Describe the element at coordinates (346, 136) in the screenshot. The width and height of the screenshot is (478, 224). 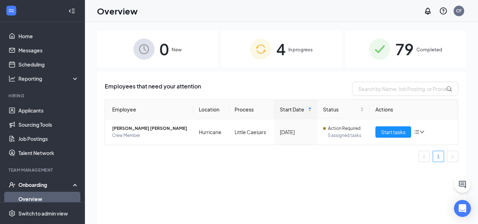
I see `span: 5 assigned tasks` at that location.